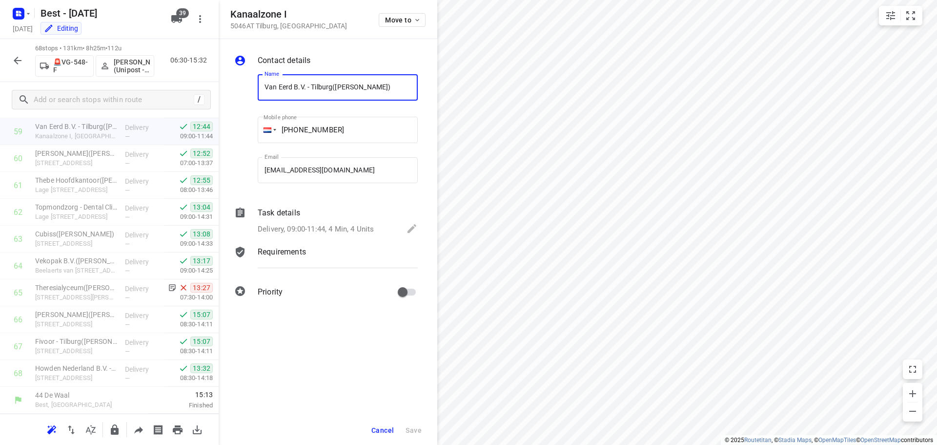 Image resolution: width=937 pixels, height=445 pixels. Describe the element at coordinates (326, 222) in the screenshot. I see `div: Task detailsDelivery, 09:00-11:44, 4 Min, 4 Units` at that location.